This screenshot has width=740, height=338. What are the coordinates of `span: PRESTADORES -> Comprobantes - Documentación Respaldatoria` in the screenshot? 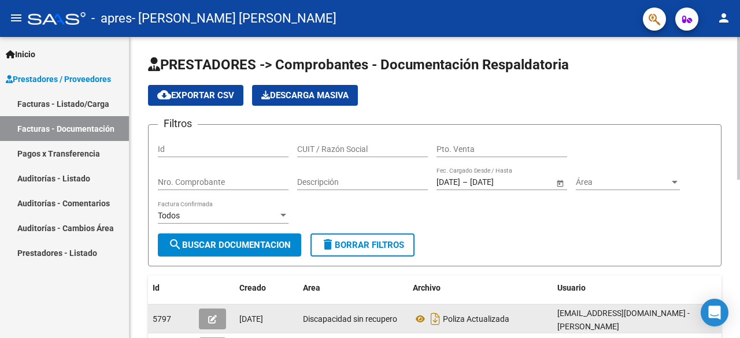 It's located at (358, 65).